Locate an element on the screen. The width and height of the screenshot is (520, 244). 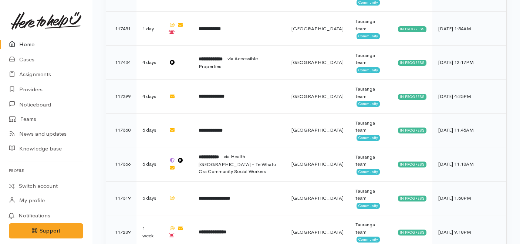
td: 117434 is located at coordinates (121, 63).